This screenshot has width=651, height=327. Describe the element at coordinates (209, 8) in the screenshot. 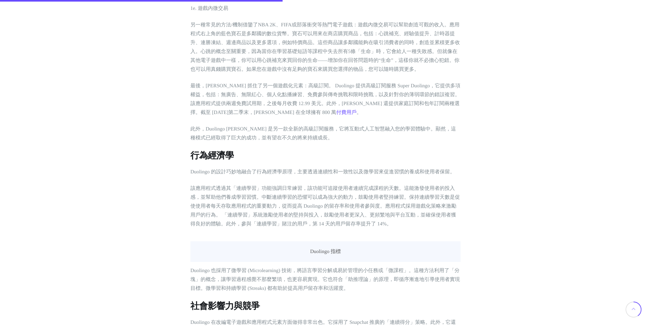

I see `font: 1e. 遊戲內微交易` at that location.